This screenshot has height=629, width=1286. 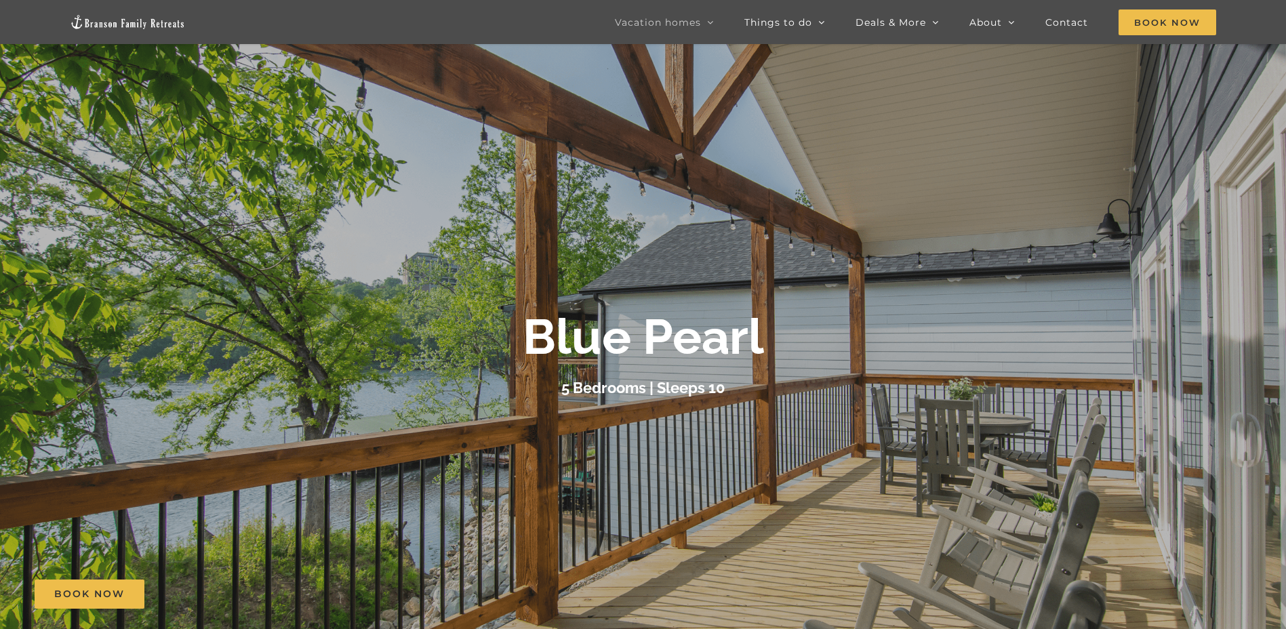 I want to click on b: Blue Pearl, so click(x=643, y=337).